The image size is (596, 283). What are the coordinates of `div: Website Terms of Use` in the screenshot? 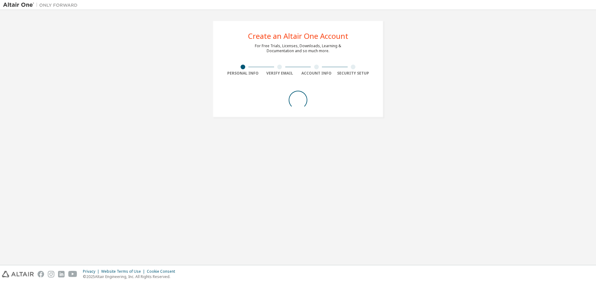 It's located at (124, 271).